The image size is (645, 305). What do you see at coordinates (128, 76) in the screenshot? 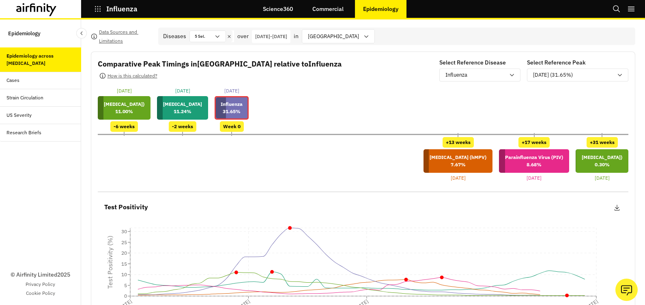
I see `button: How is this calculated?` at bounding box center [128, 76].